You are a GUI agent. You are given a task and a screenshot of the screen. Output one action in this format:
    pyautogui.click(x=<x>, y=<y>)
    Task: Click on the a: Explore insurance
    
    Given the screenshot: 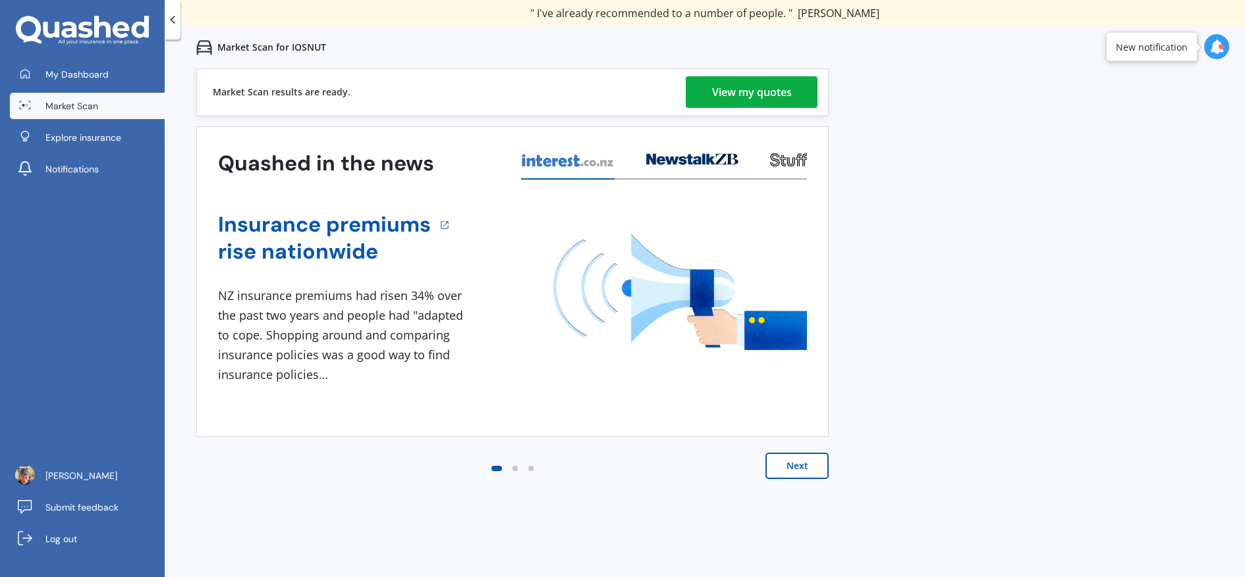 What is the action you would take?
    pyautogui.click(x=87, y=138)
    